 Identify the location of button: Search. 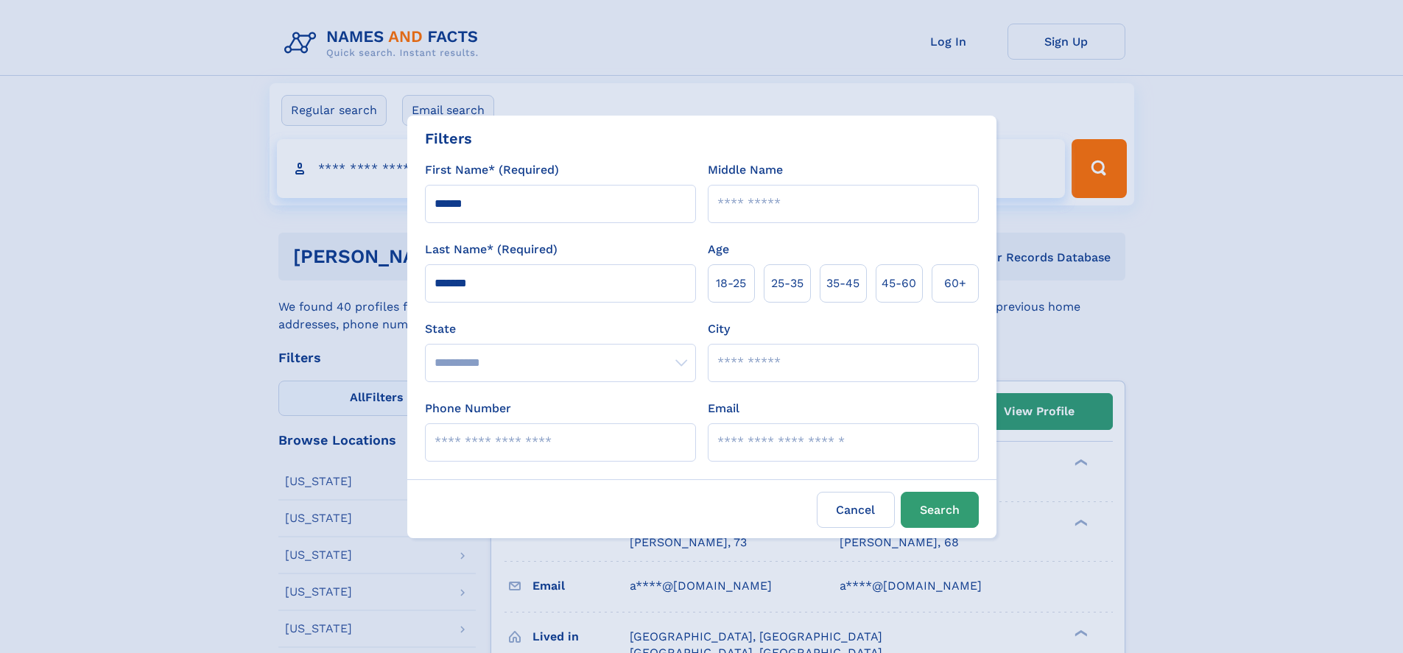
(940, 510).